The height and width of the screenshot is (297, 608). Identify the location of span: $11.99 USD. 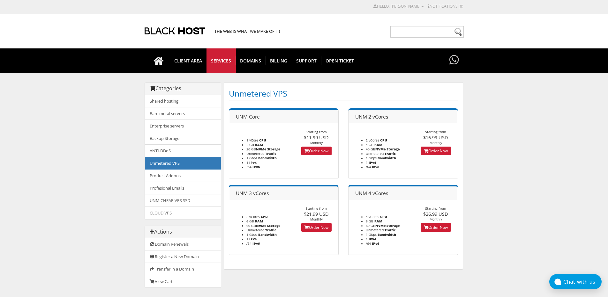
(316, 137).